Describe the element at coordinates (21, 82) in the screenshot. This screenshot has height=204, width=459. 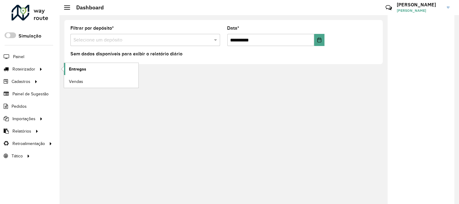
I see `span: Cadastros` at that location.